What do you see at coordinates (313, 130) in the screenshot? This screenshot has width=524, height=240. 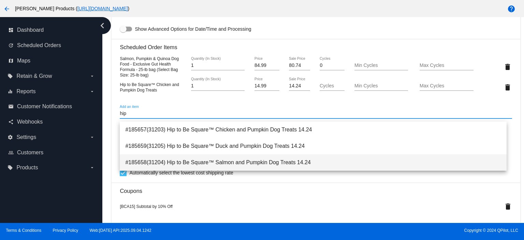 I see `span: #185657(31203) Hip to Be Square™ Chicken and Pumpkin Dog Treats 14.24` at bounding box center [313, 130].